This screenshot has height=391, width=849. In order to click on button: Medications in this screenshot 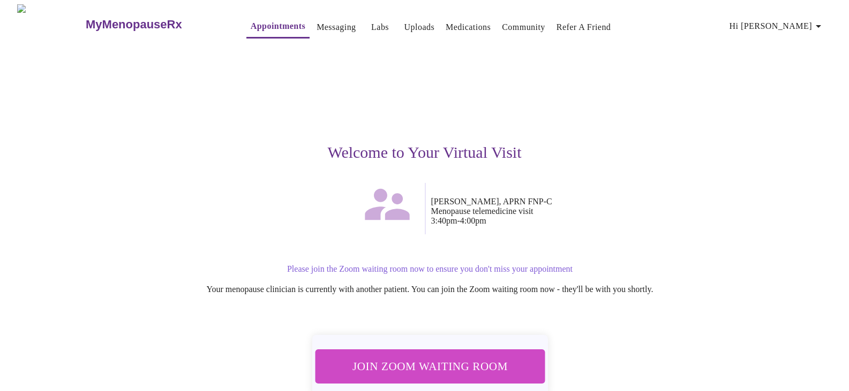, I will do `click(468, 27)`.